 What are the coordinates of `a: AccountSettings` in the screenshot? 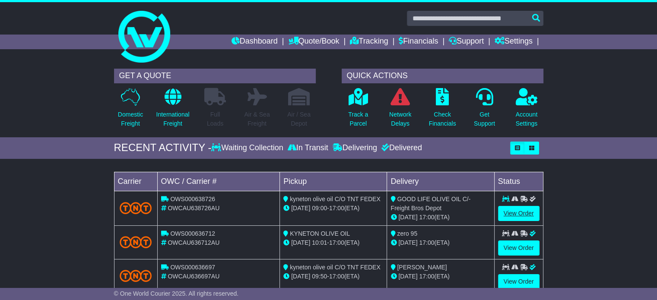 It's located at (526, 110).